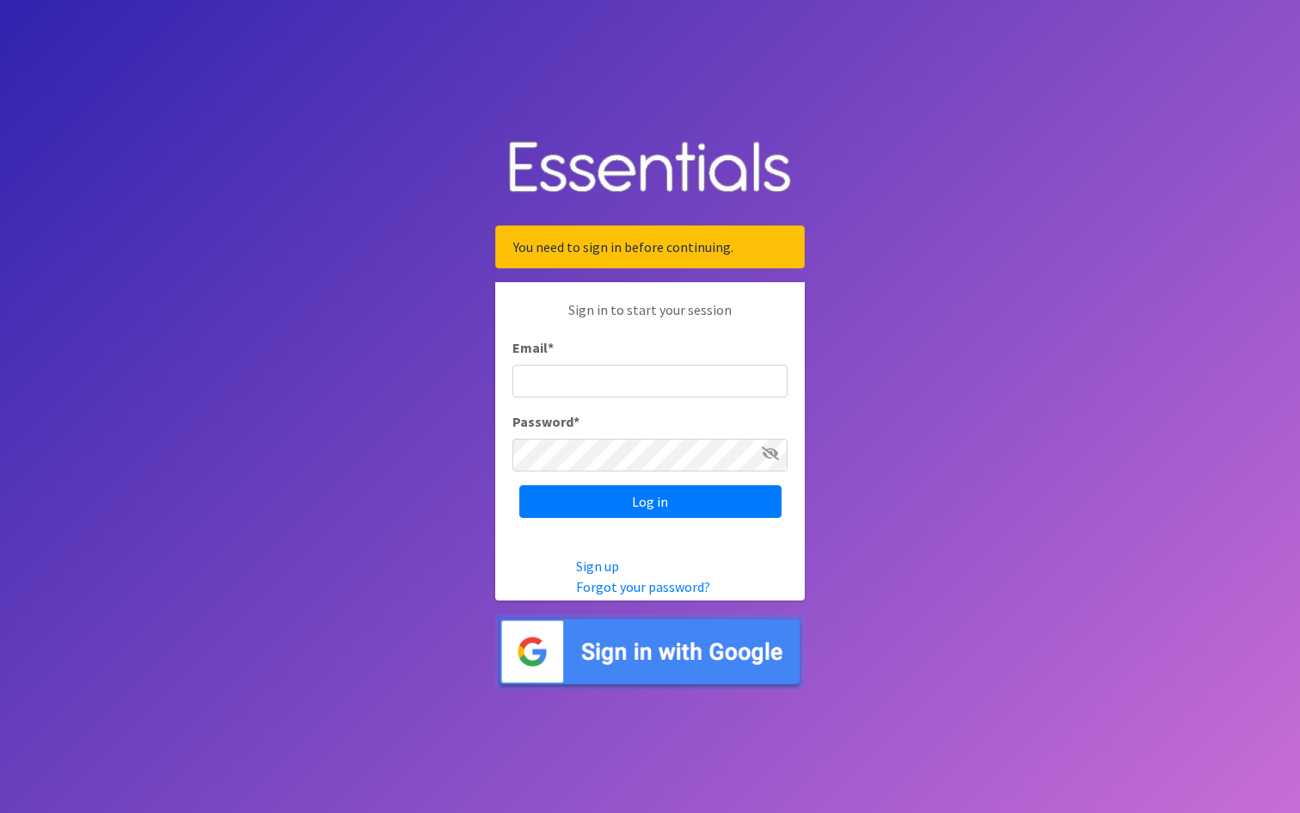  What do you see at coordinates (650, 247) in the screenshot?
I see `div: You need to sign in before continuing.` at bounding box center [650, 247].